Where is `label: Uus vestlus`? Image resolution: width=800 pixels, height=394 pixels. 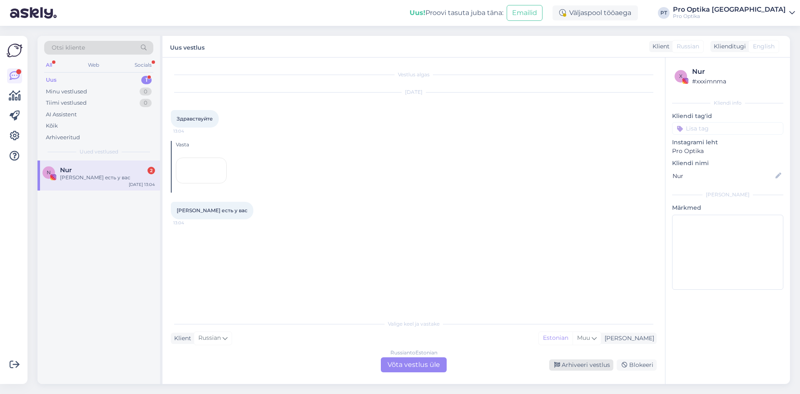 label: Uus vestlus is located at coordinates (187, 46).